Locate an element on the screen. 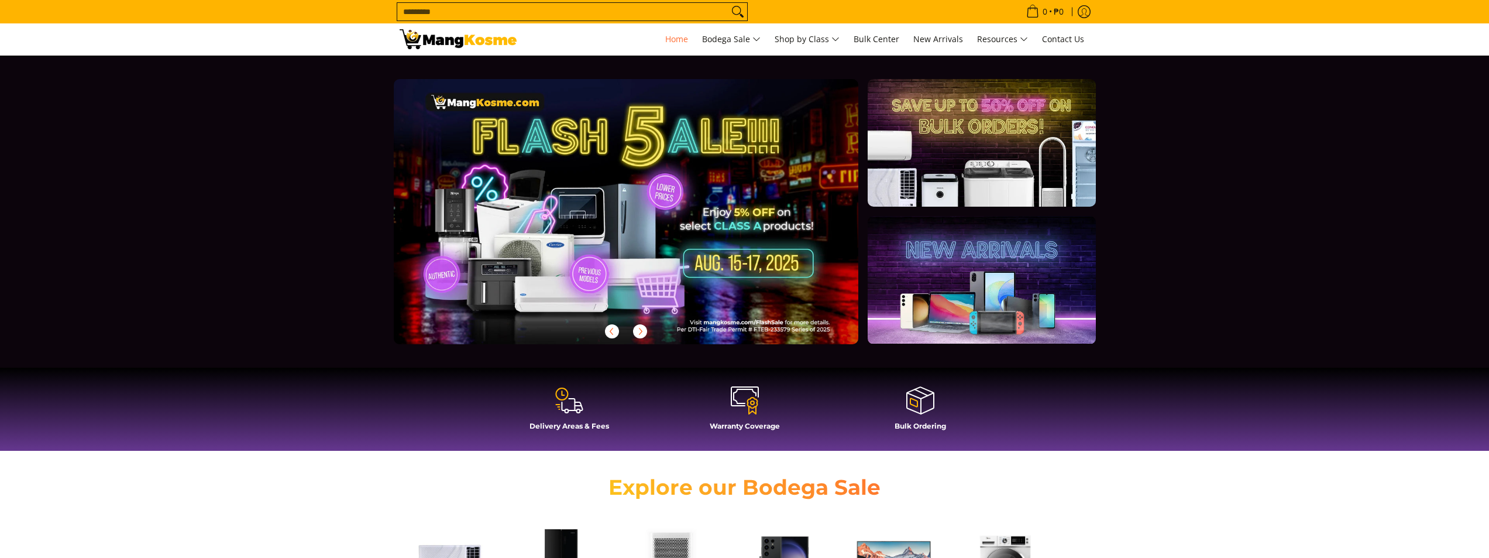 This screenshot has height=558, width=1489. a: Shop by Class is located at coordinates (807, 39).